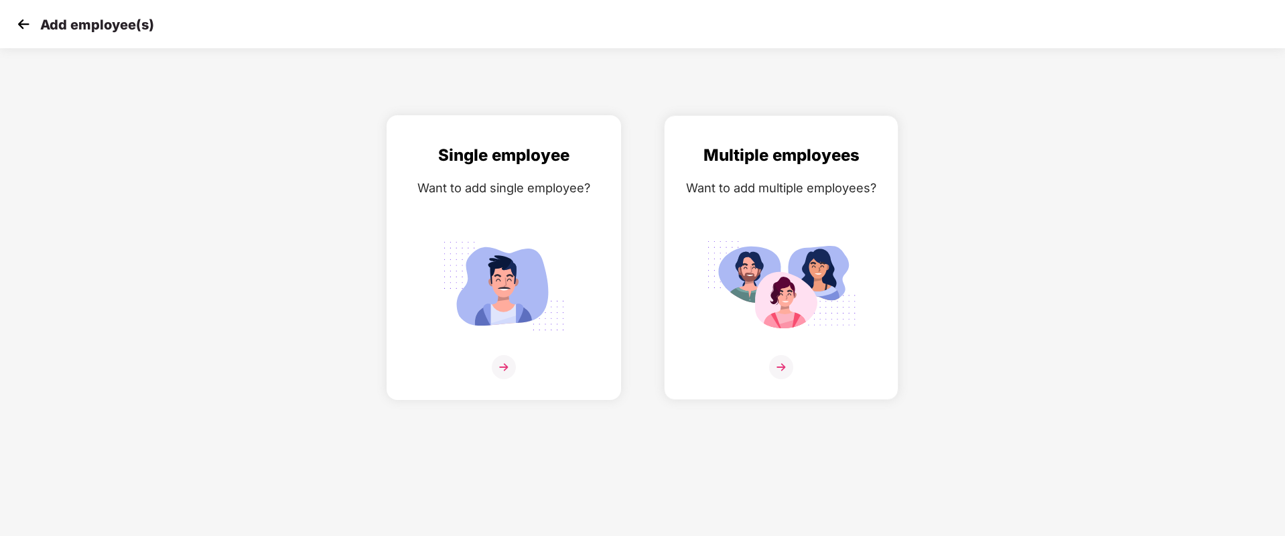 This screenshot has width=1285, height=536. What do you see at coordinates (781, 286) in the screenshot?
I see `img: svg+xml;base64,PHN2ZyB4bWxucz0iaHR0cDovL3d3dy53My5vcmcvMjAwMC9zdmciIGlkPSJNdWx0aXBsZV9lbXBsb3llZS...` at bounding box center [781, 286].